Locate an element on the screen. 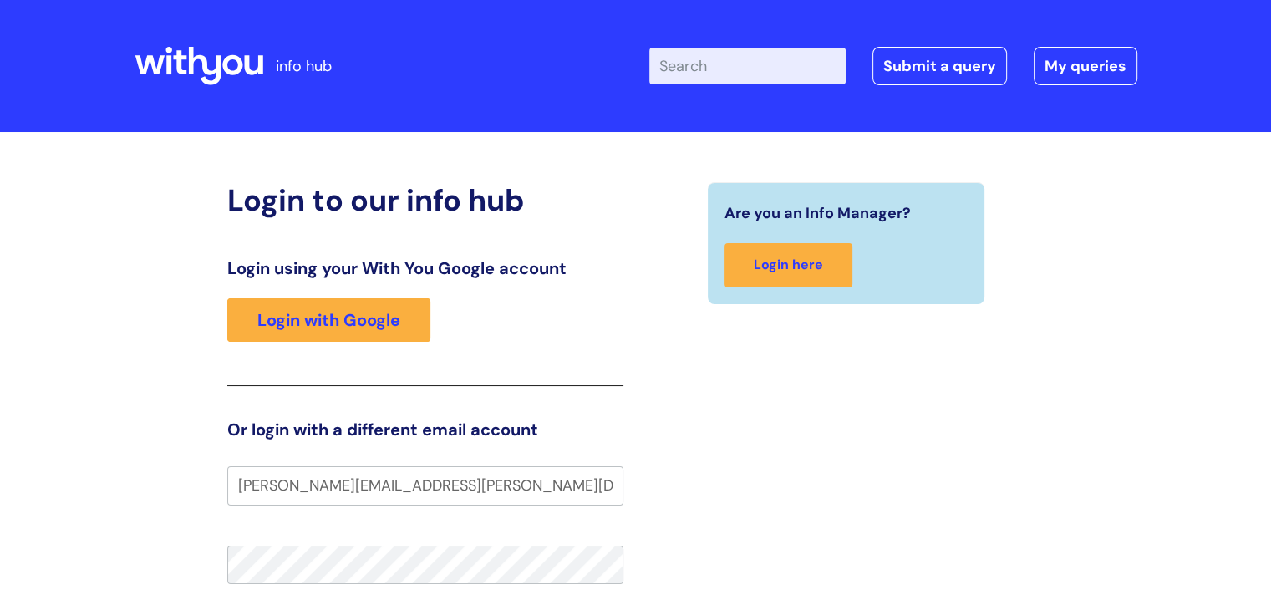  a: Login with Google is located at coordinates (328, 320).